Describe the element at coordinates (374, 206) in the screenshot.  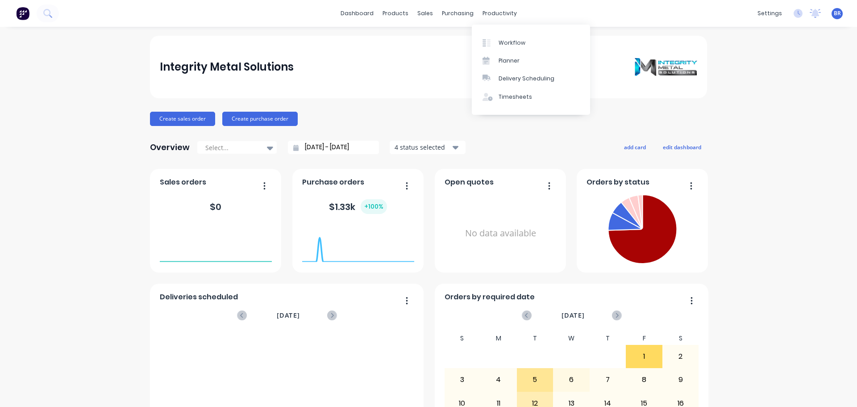
I see `div: + 100 %` at that location.